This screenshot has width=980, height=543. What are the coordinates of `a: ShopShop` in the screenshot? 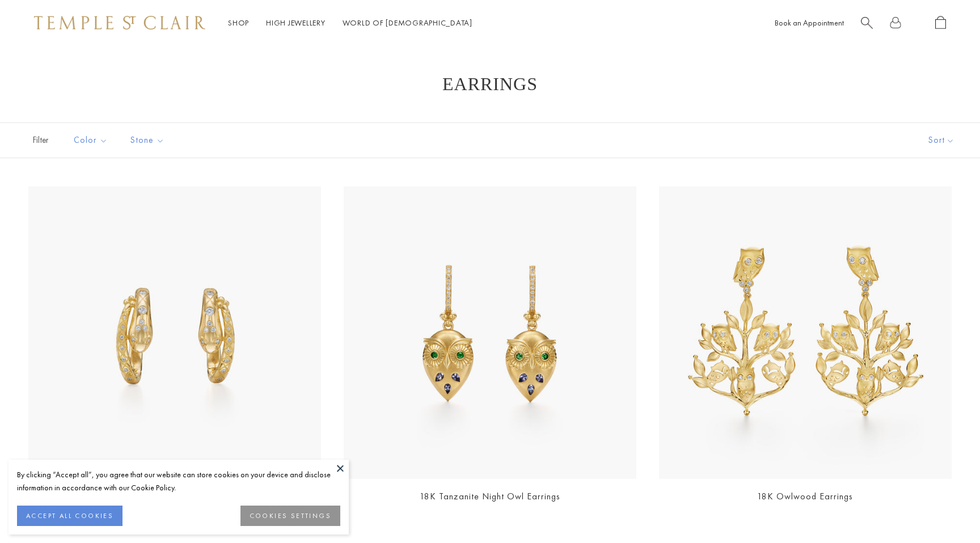 It's located at (238, 23).